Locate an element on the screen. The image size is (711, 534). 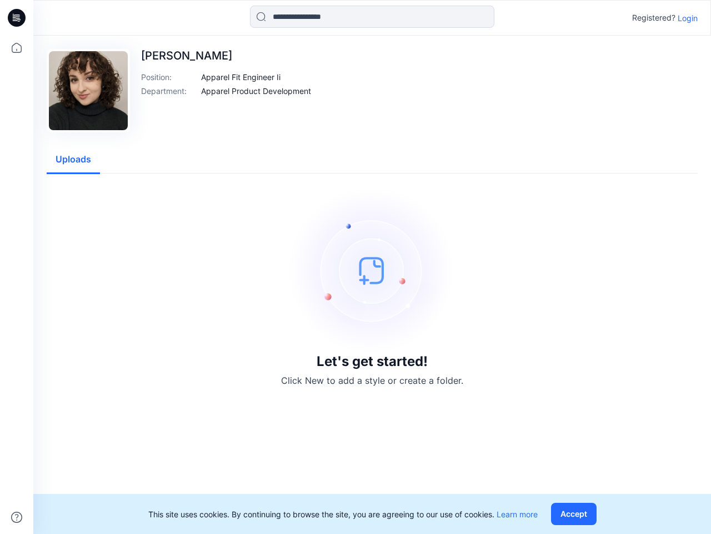
a: Learn more is located at coordinates (517, 514).